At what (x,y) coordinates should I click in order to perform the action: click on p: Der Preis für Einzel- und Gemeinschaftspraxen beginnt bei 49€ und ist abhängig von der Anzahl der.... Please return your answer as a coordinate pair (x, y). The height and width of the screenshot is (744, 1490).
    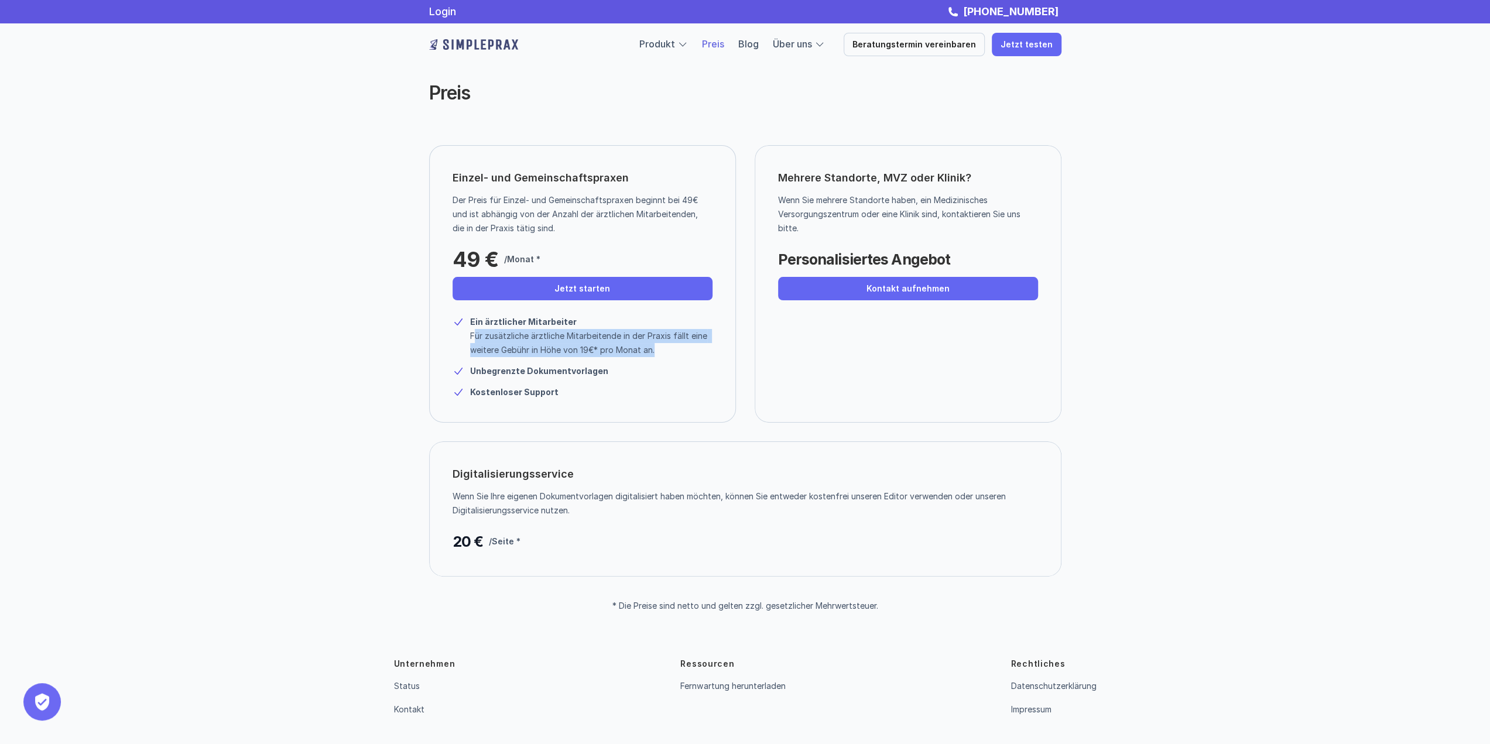
    Looking at the image, I should click on (578, 214).